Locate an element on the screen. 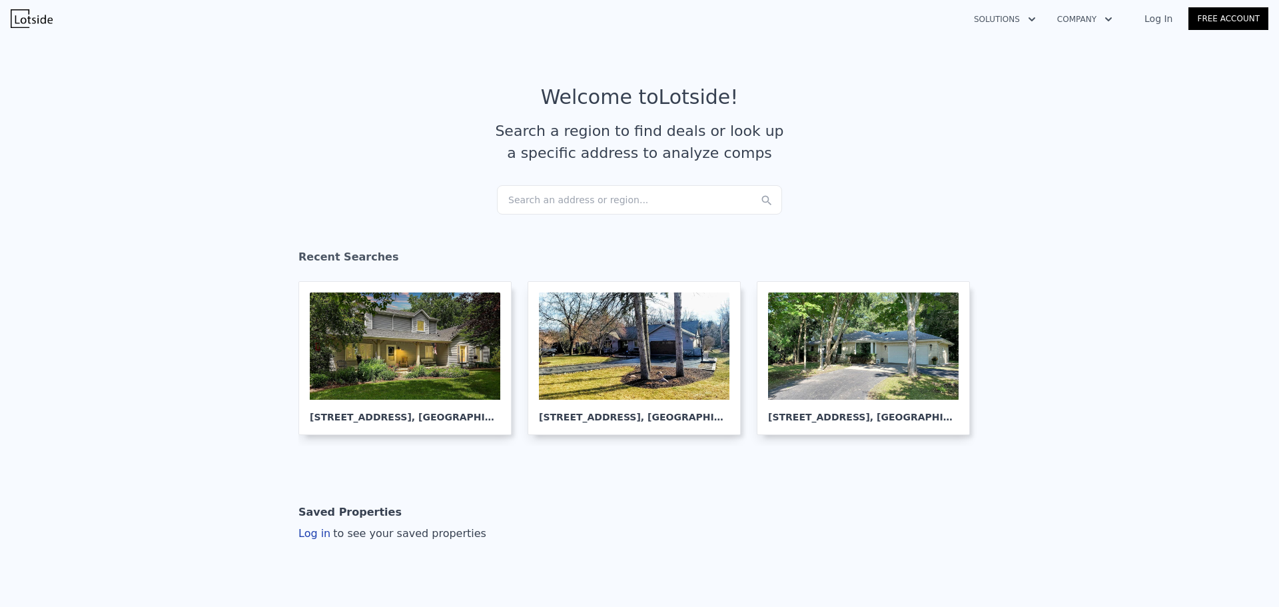 Image resolution: width=1279 pixels, height=607 pixels. div: Search an address or region... is located at coordinates (640, 200).